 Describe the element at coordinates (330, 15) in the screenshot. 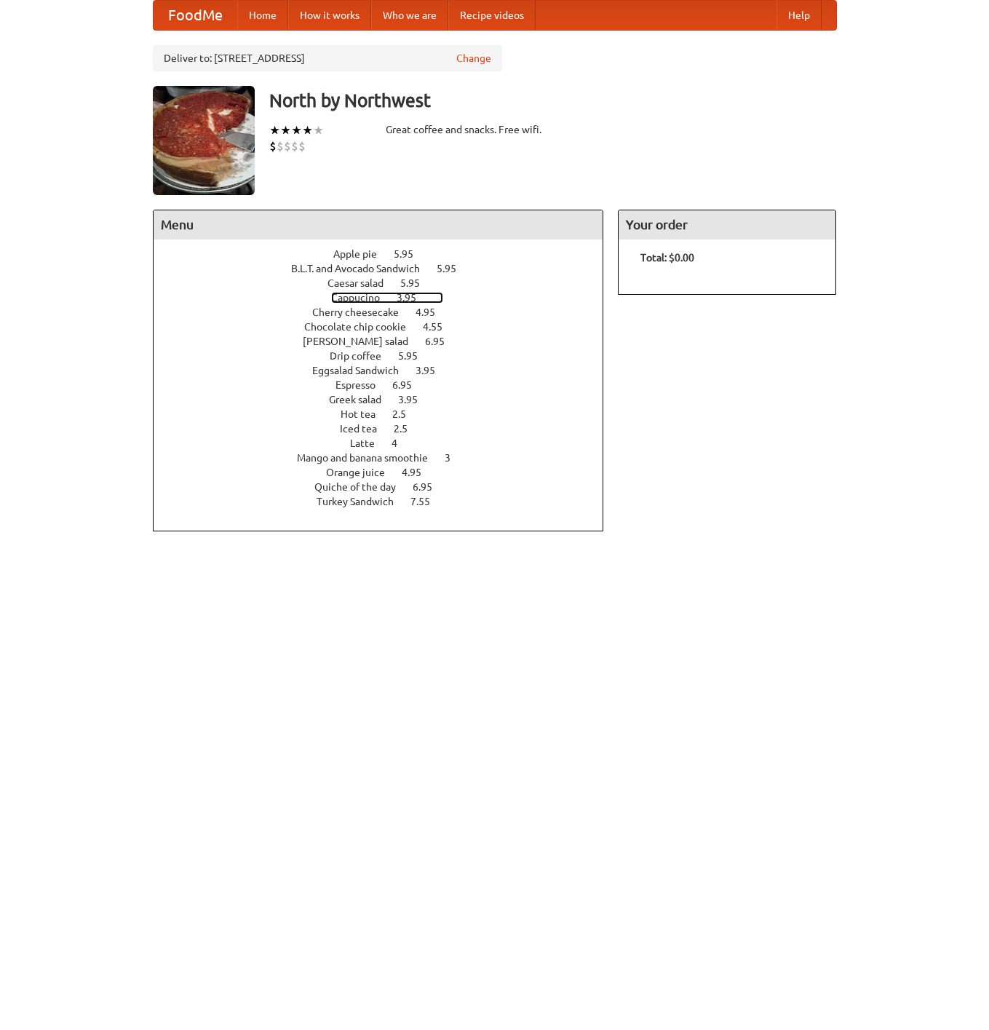

I see `a: How it works` at that location.